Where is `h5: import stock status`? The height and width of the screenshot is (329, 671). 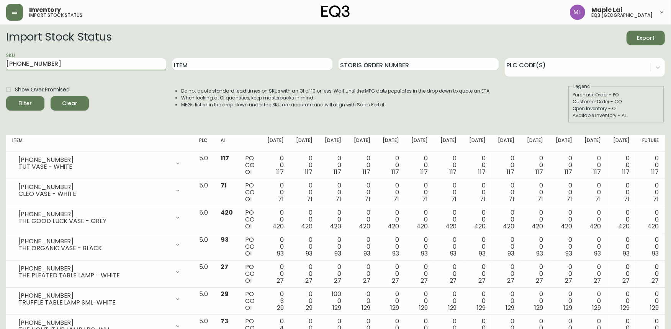 h5: import stock status is located at coordinates (56, 15).